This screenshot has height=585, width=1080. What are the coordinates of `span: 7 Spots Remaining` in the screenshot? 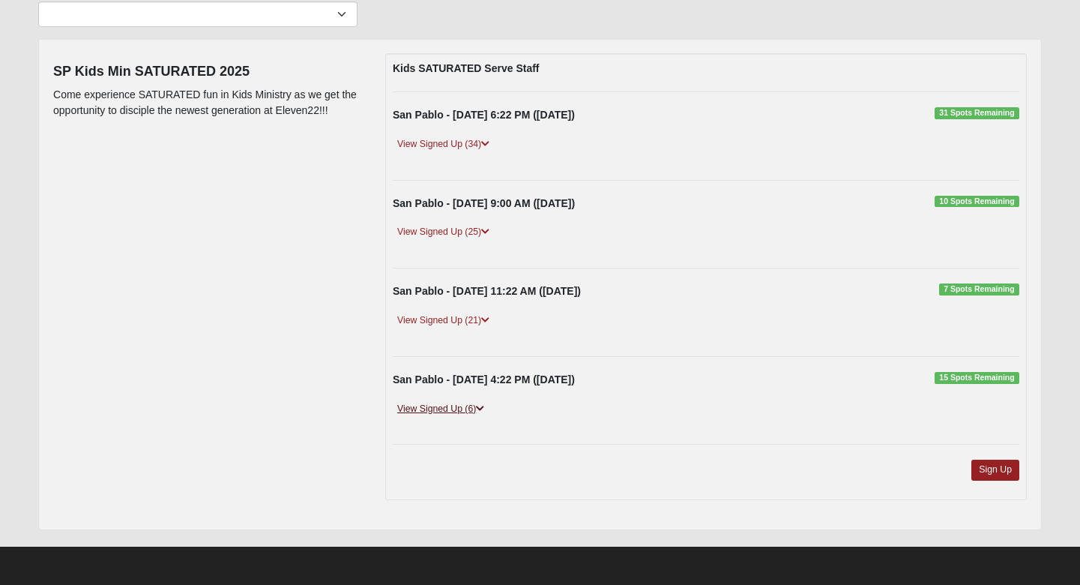 It's located at (979, 289).